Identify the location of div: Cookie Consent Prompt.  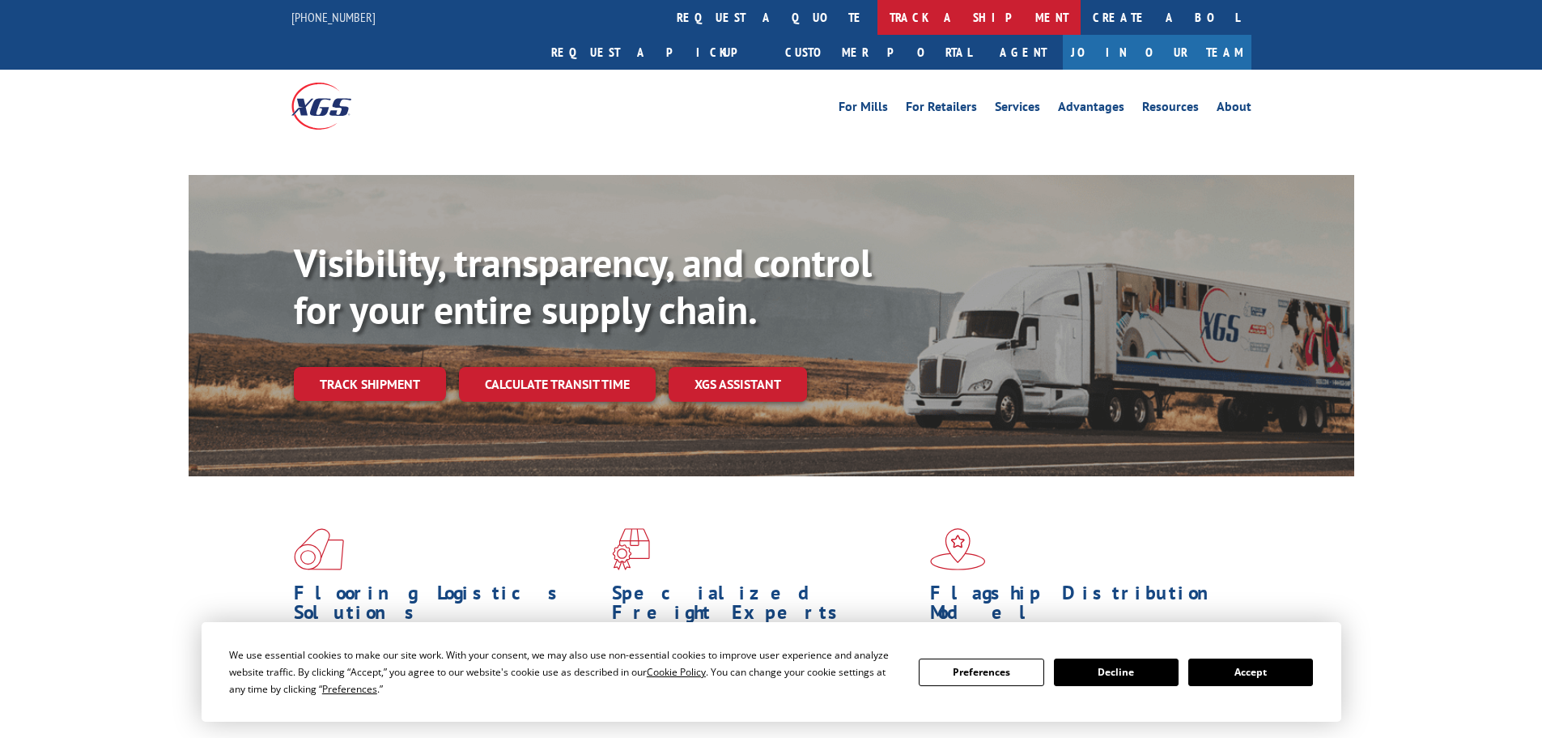
(772, 671).